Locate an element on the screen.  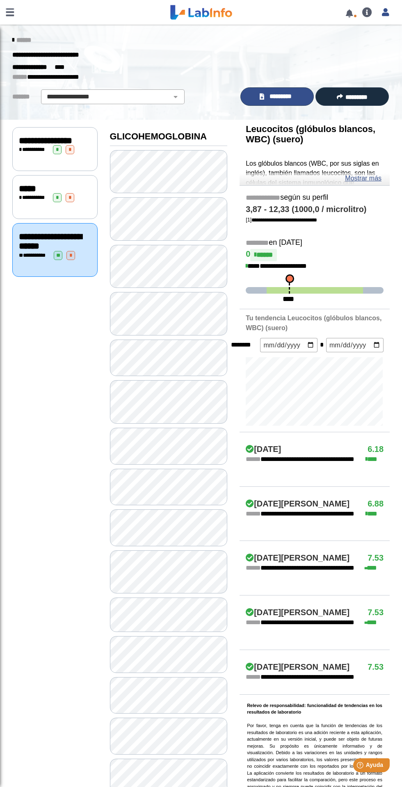
font: 6.18 is located at coordinates (375, 449).